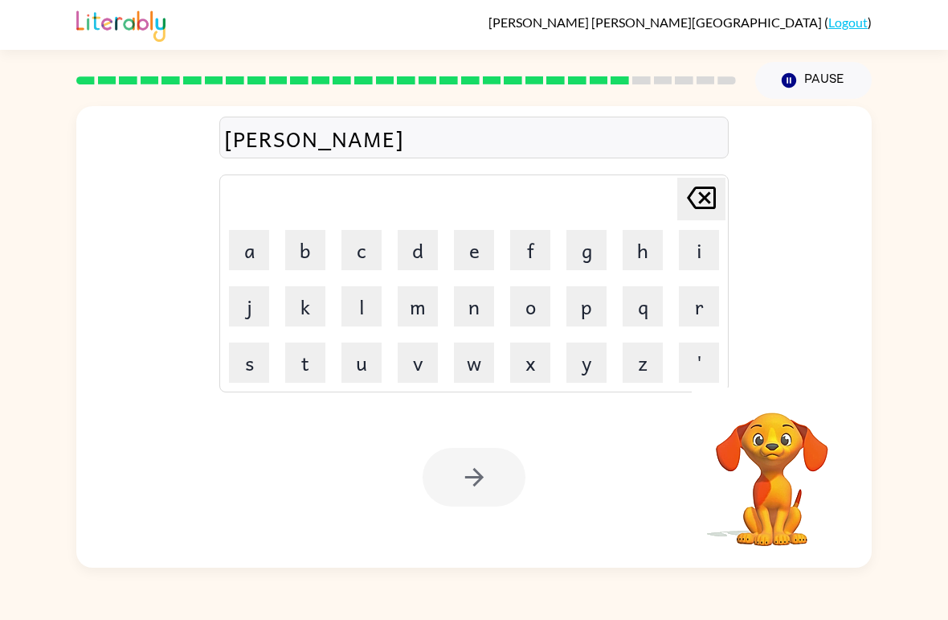 This screenshot has height=620, width=948. What do you see at coordinates (305, 362) in the screenshot?
I see `button: t` at bounding box center [305, 362].